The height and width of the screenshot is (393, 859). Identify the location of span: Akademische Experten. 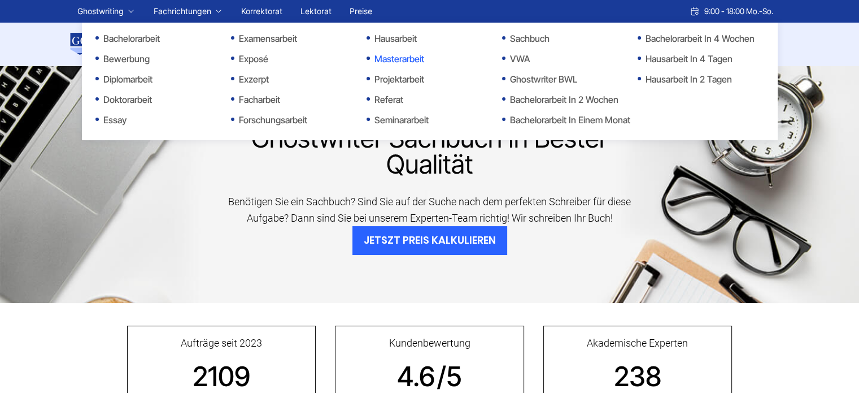
(638, 343).